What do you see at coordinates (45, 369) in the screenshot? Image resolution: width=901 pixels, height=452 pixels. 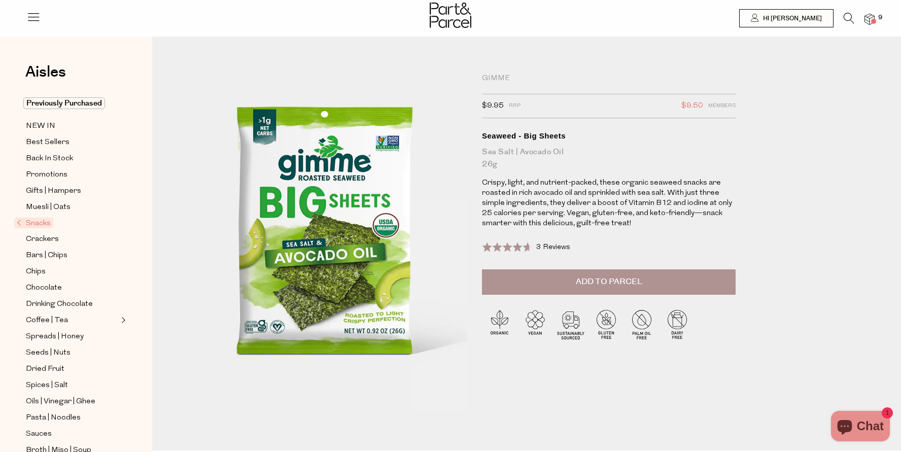 I see `span: Dried Fruit` at bounding box center [45, 369].